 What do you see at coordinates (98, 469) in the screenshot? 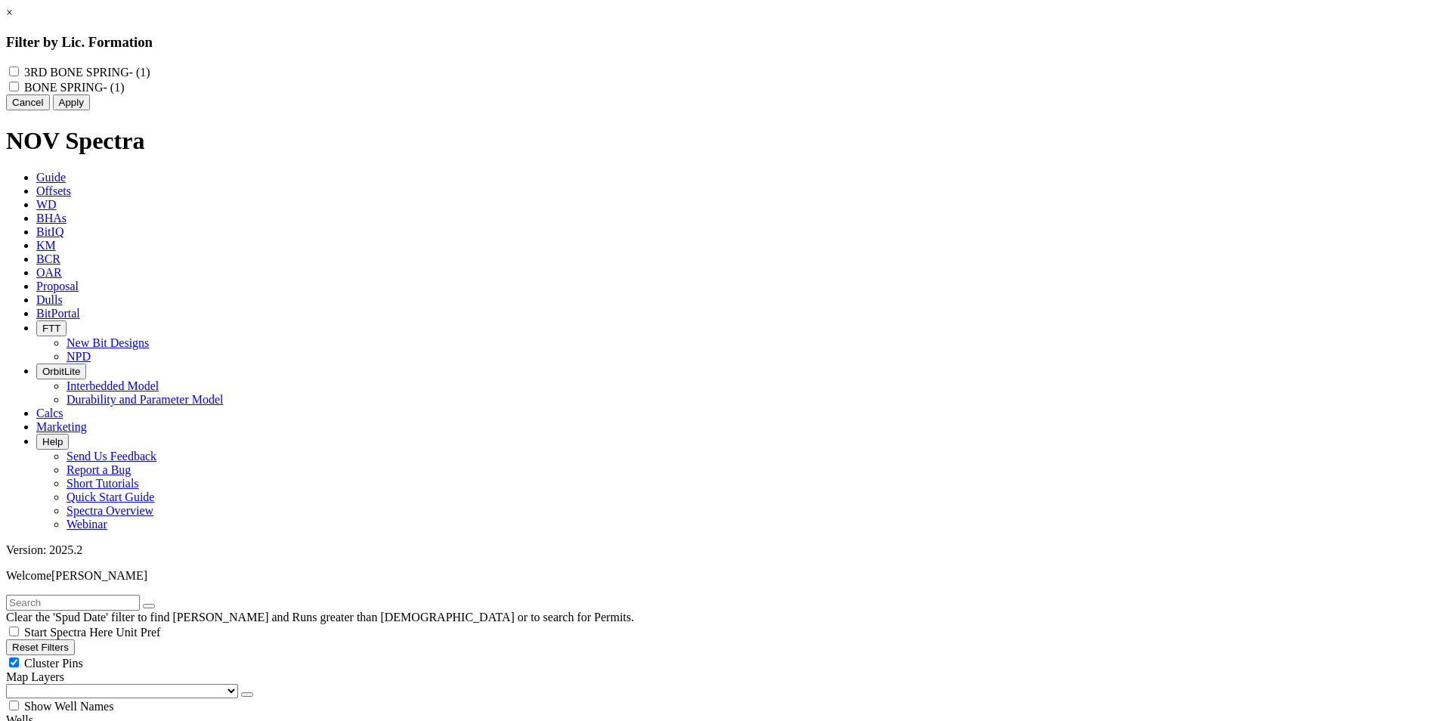
I see `a: Report a Bug` at bounding box center [98, 469].